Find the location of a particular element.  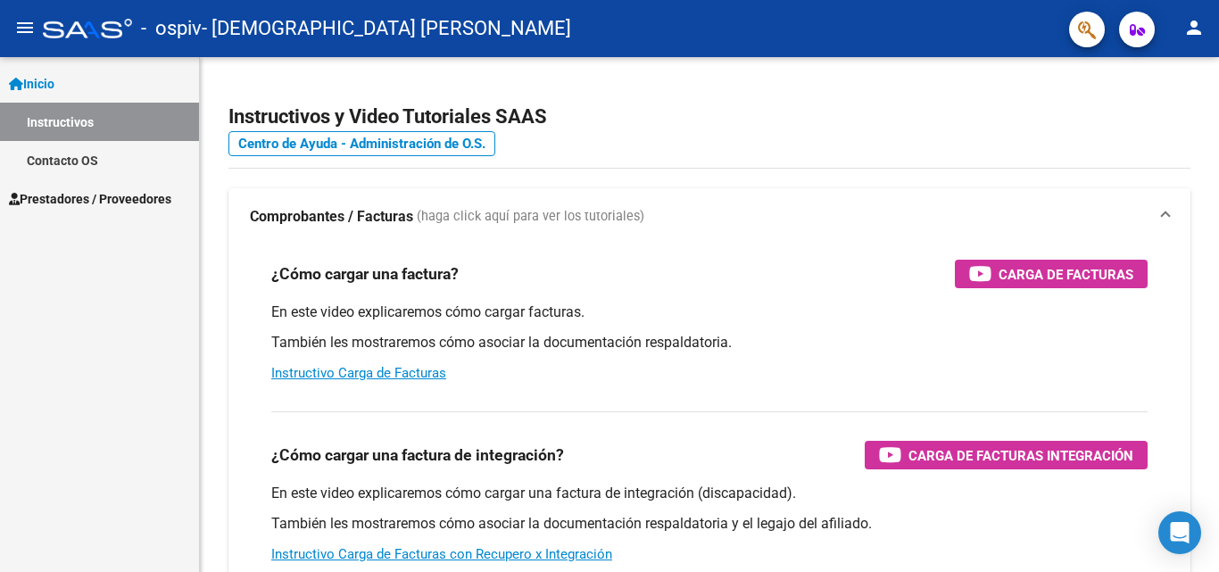

a: Instructivo Carga de Facturas is located at coordinates (359, 373).